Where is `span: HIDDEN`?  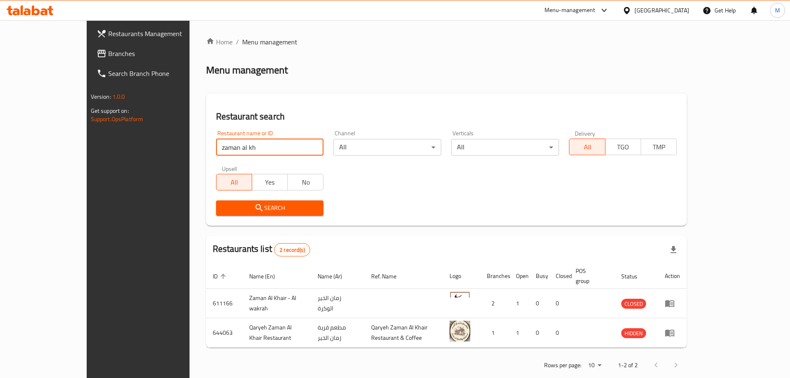
span: HIDDEN is located at coordinates (633, 333).